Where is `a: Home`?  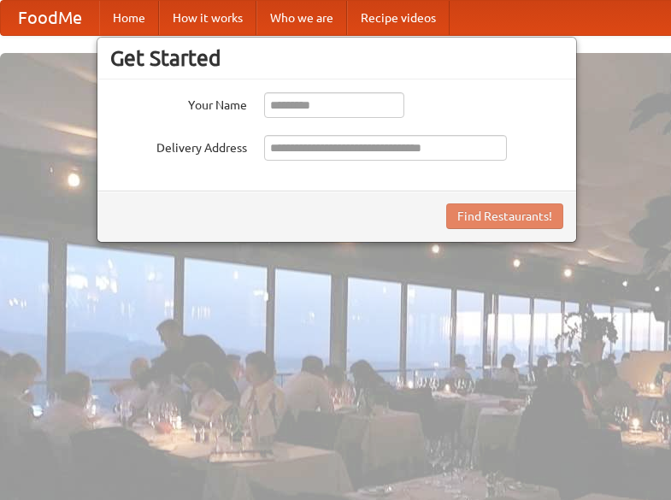 a: Home is located at coordinates (129, 18).